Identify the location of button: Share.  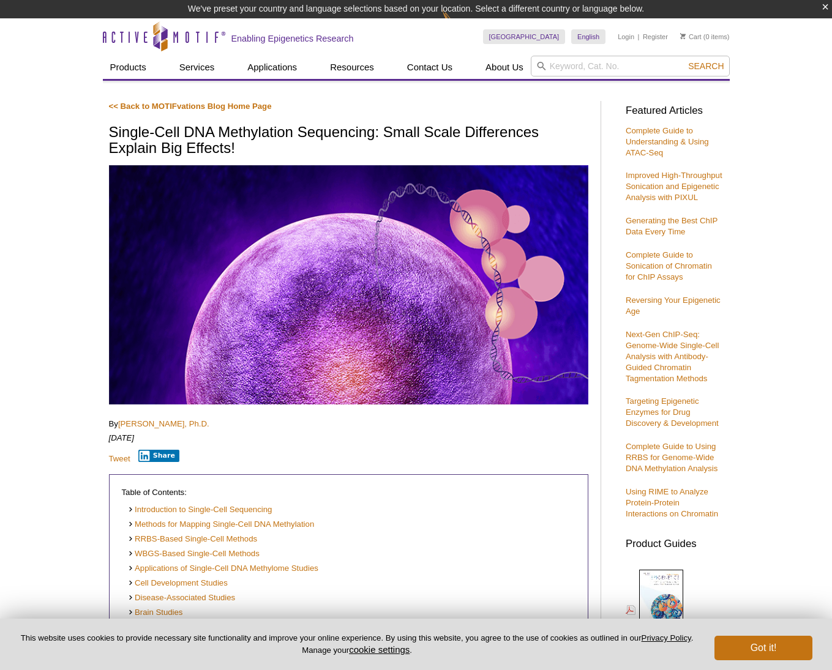
(159, 456).